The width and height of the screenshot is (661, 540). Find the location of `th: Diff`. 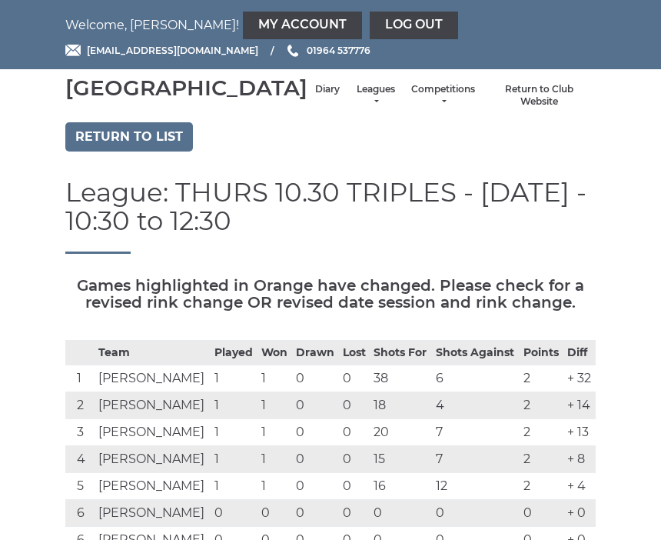

th: Diff is located at coordinates (580, 352).